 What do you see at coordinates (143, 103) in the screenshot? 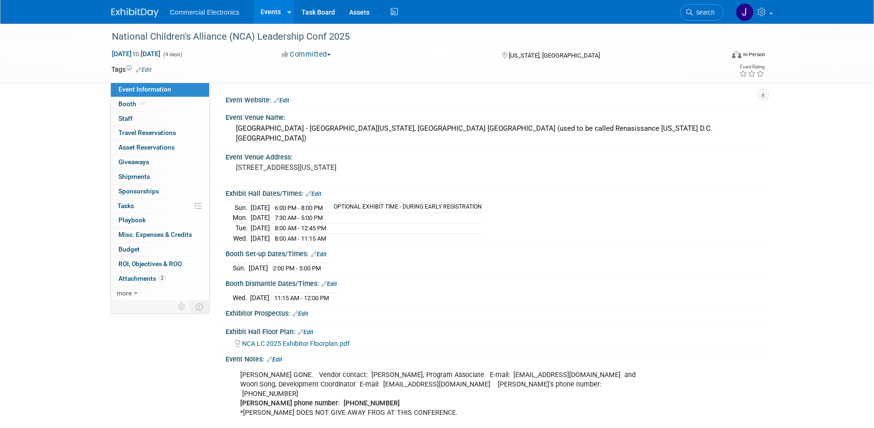
I see `i: Booth reservation complete` at bounding box center [143, 103].